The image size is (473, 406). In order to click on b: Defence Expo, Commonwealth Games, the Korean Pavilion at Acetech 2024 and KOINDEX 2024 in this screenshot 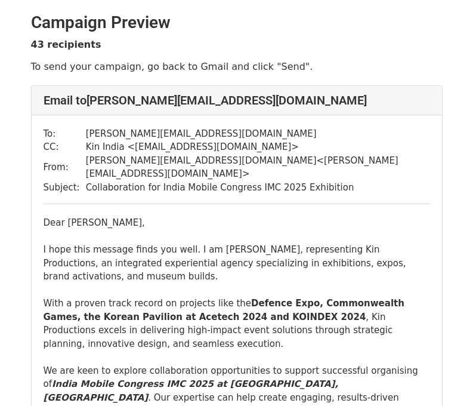, I will do `click(224, 310)`.